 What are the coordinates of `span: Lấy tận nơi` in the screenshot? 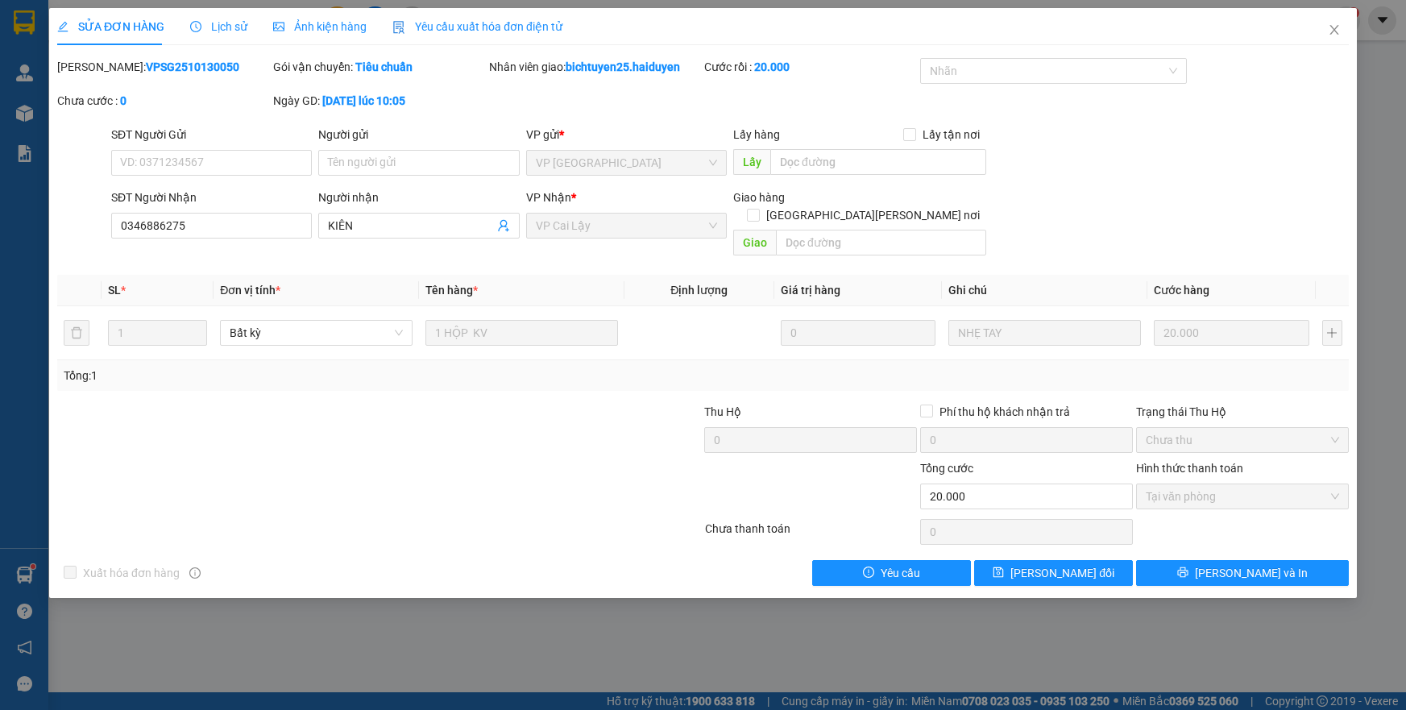 It's located at (951, 135).